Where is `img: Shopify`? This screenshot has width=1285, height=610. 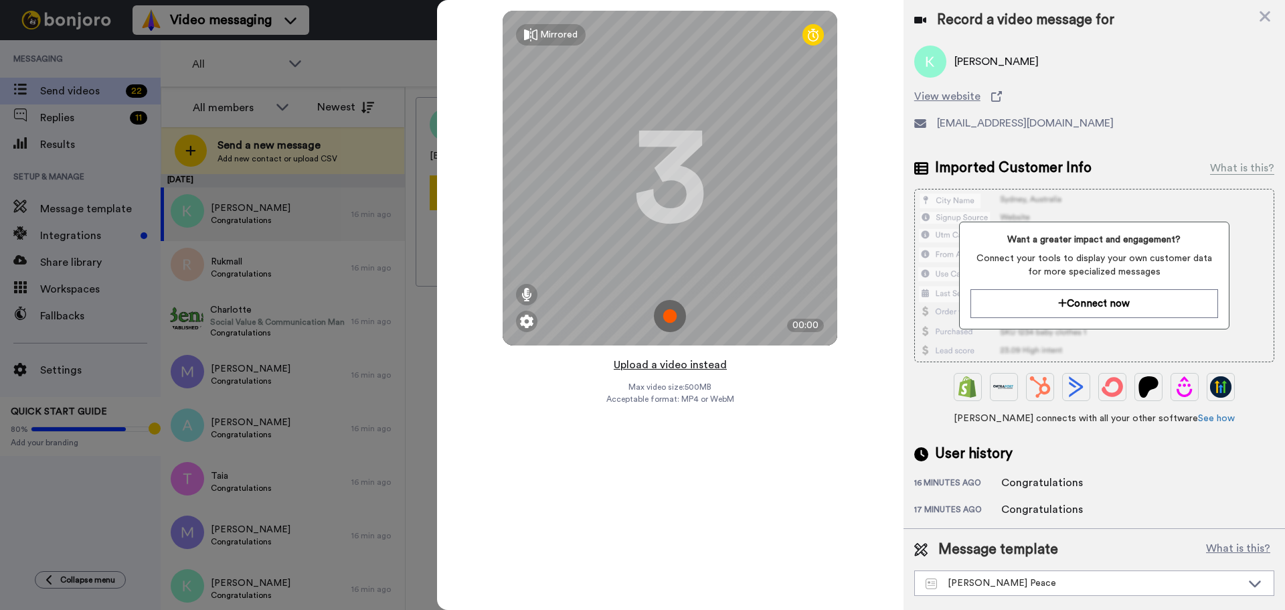 img: Shopify is located at coordinates (968, 387).